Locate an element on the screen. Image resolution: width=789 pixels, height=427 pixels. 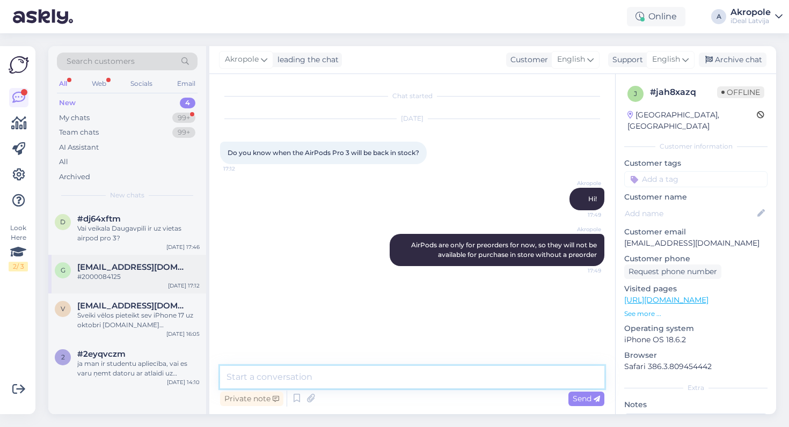
div: Customer is located at coordinates (527, 60).